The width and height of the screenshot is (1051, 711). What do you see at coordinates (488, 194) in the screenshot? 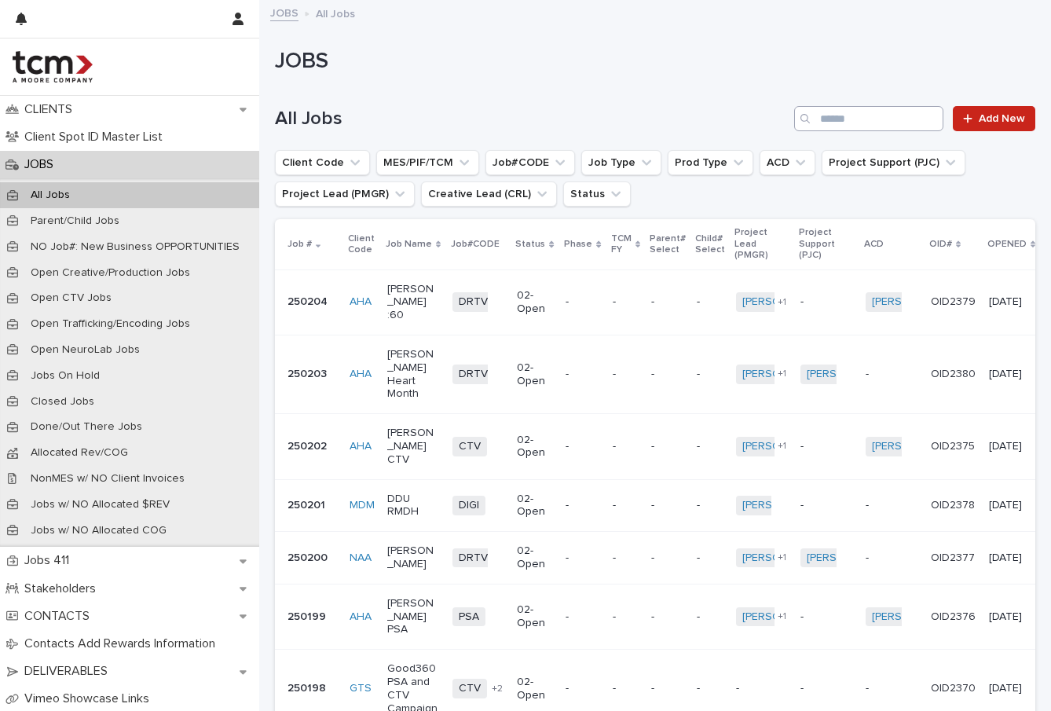
I see `button: Creative Lead (CRL)` at bounding box center [488, 194].